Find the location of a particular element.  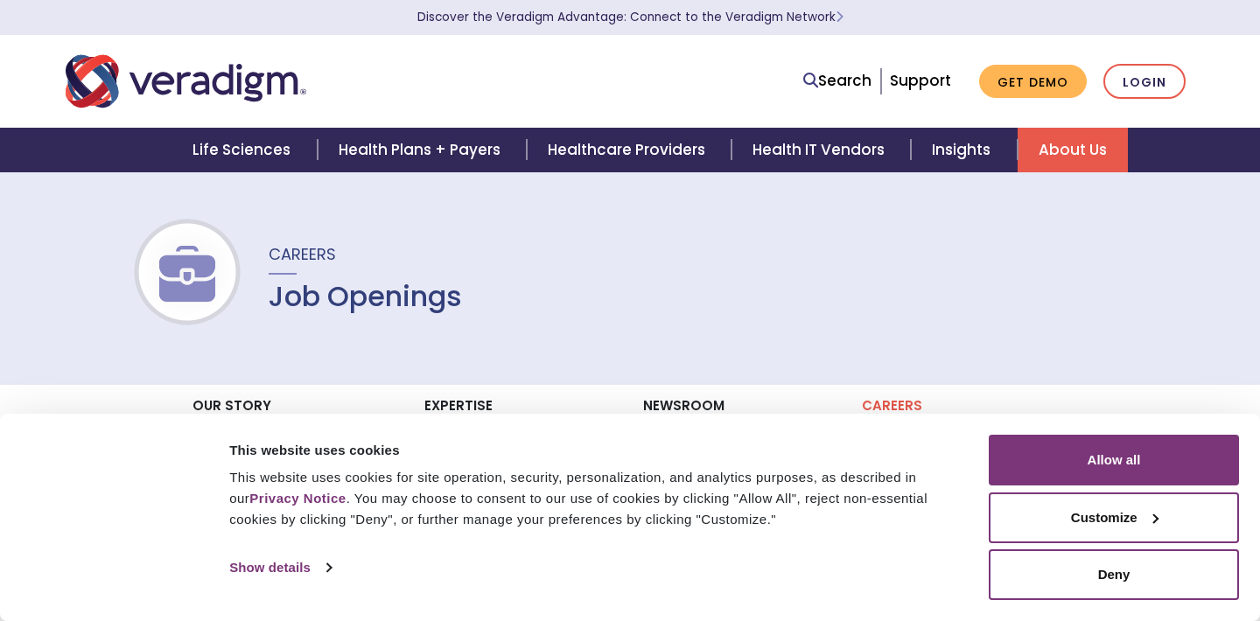

a: Privacy Notice is located at coordinates (298, 498).